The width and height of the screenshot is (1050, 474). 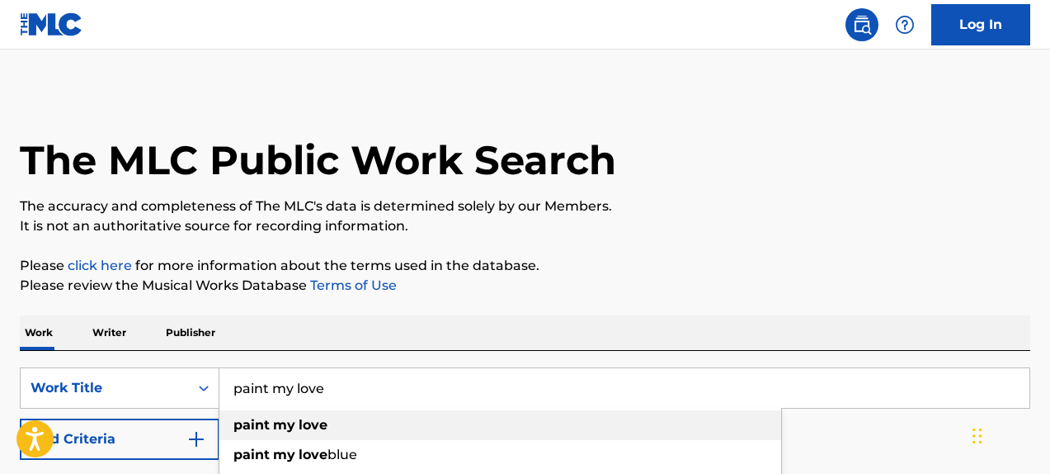 I want to click on div: Drag, so click(x=978, y=436).